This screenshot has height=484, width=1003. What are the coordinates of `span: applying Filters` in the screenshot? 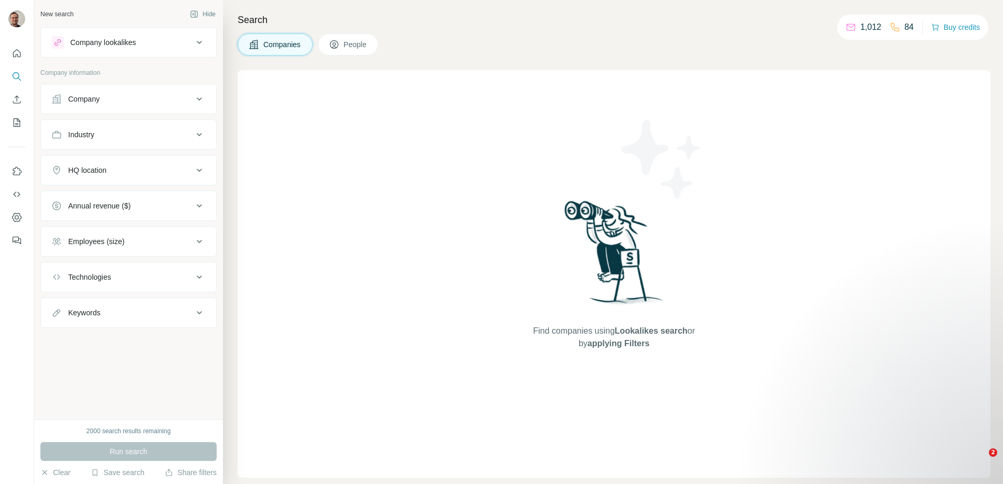 It's located at (618, 343).